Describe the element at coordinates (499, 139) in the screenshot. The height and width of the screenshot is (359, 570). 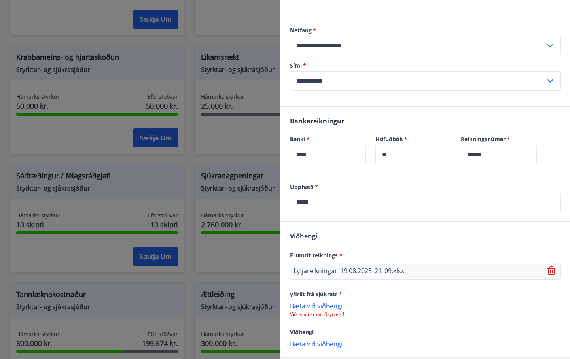
I see `label: Reikningsnúmer` at that location.